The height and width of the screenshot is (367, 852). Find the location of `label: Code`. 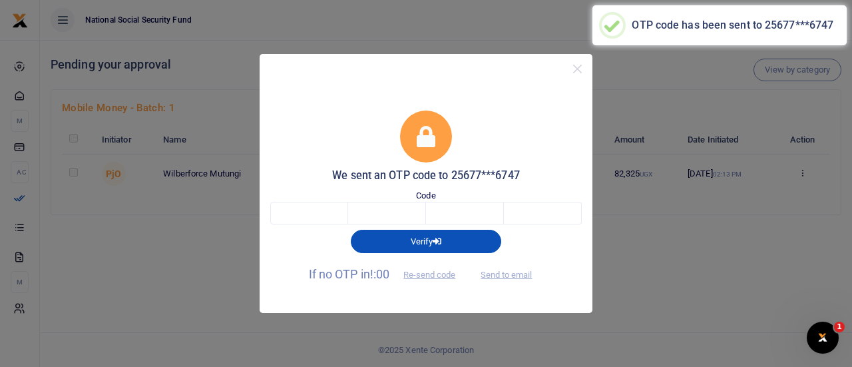

label: Code is located at coordinates (425, 196).